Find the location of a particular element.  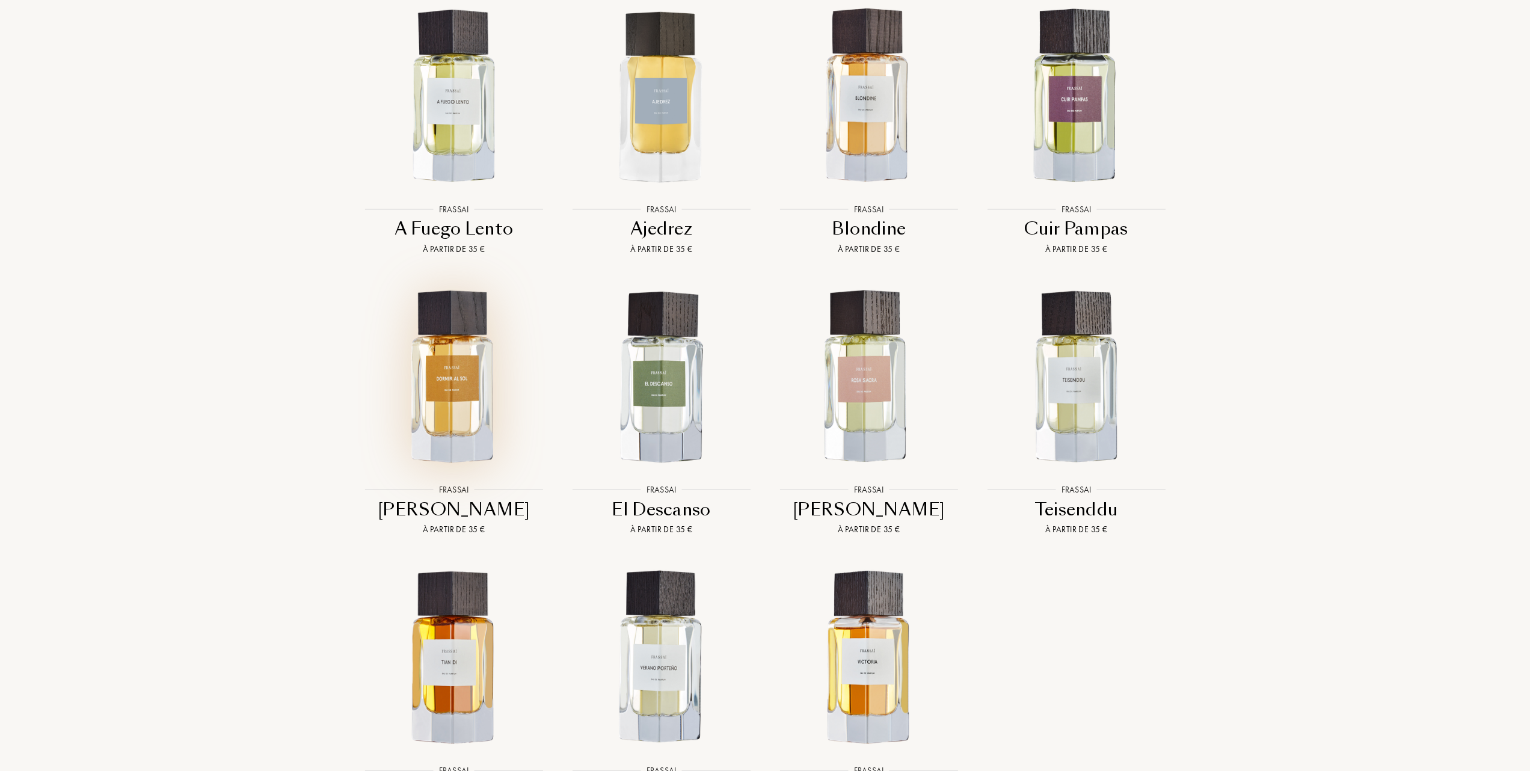

img: Teisenddu Frassai is located at coordinates (1076, 377).